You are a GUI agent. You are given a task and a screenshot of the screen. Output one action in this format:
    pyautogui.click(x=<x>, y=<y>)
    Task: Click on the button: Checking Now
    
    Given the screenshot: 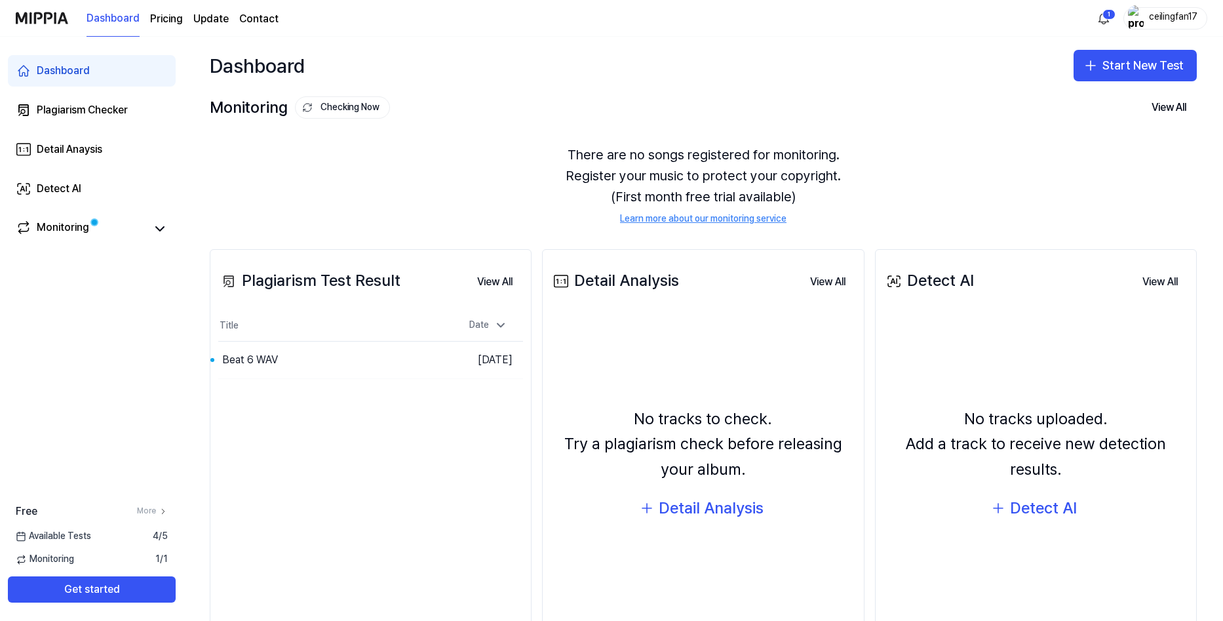 What is the action you would take?
    pyautogui.click(x=342, y=107)
    